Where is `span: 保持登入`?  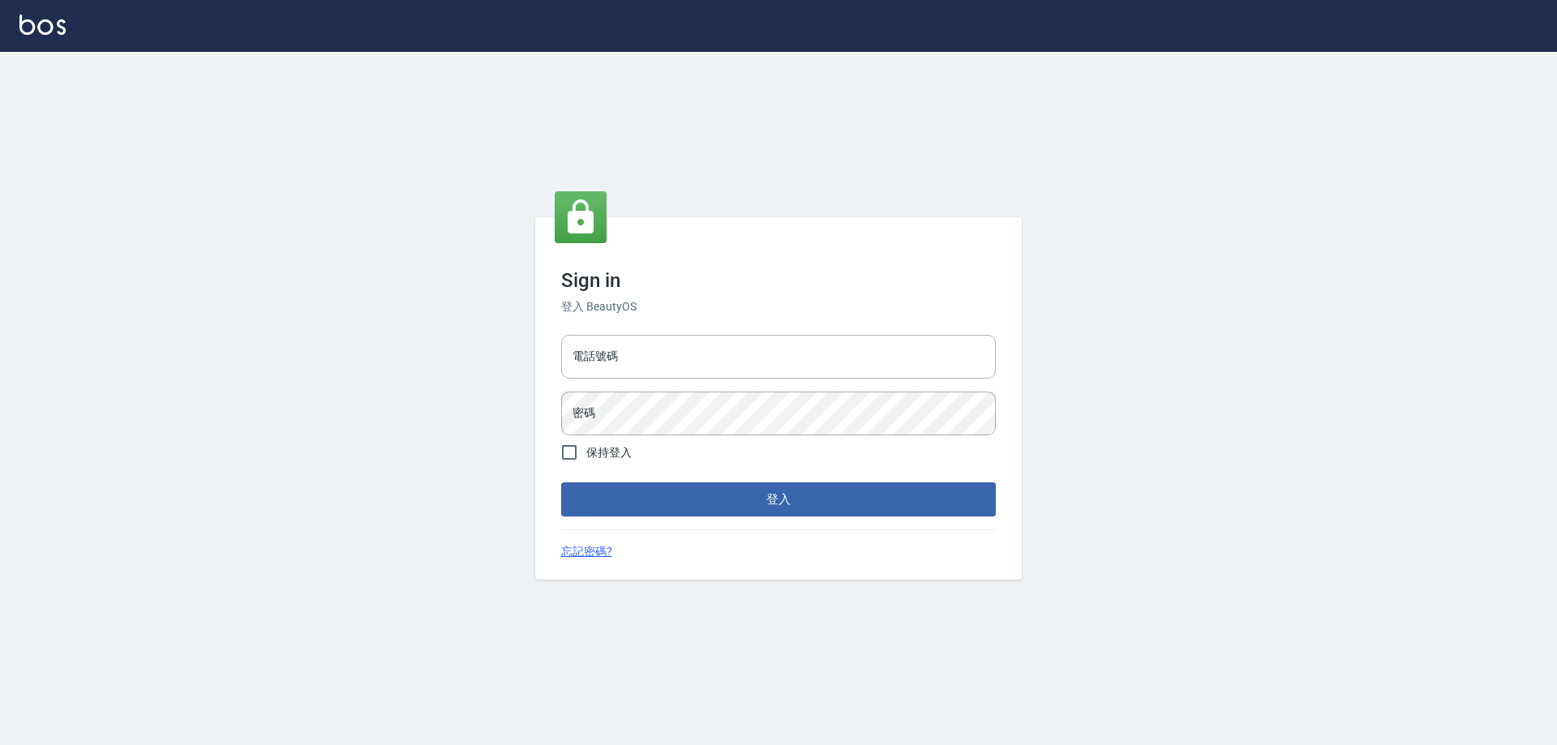 span: 保持登入 is located at coordinates (609, 453).